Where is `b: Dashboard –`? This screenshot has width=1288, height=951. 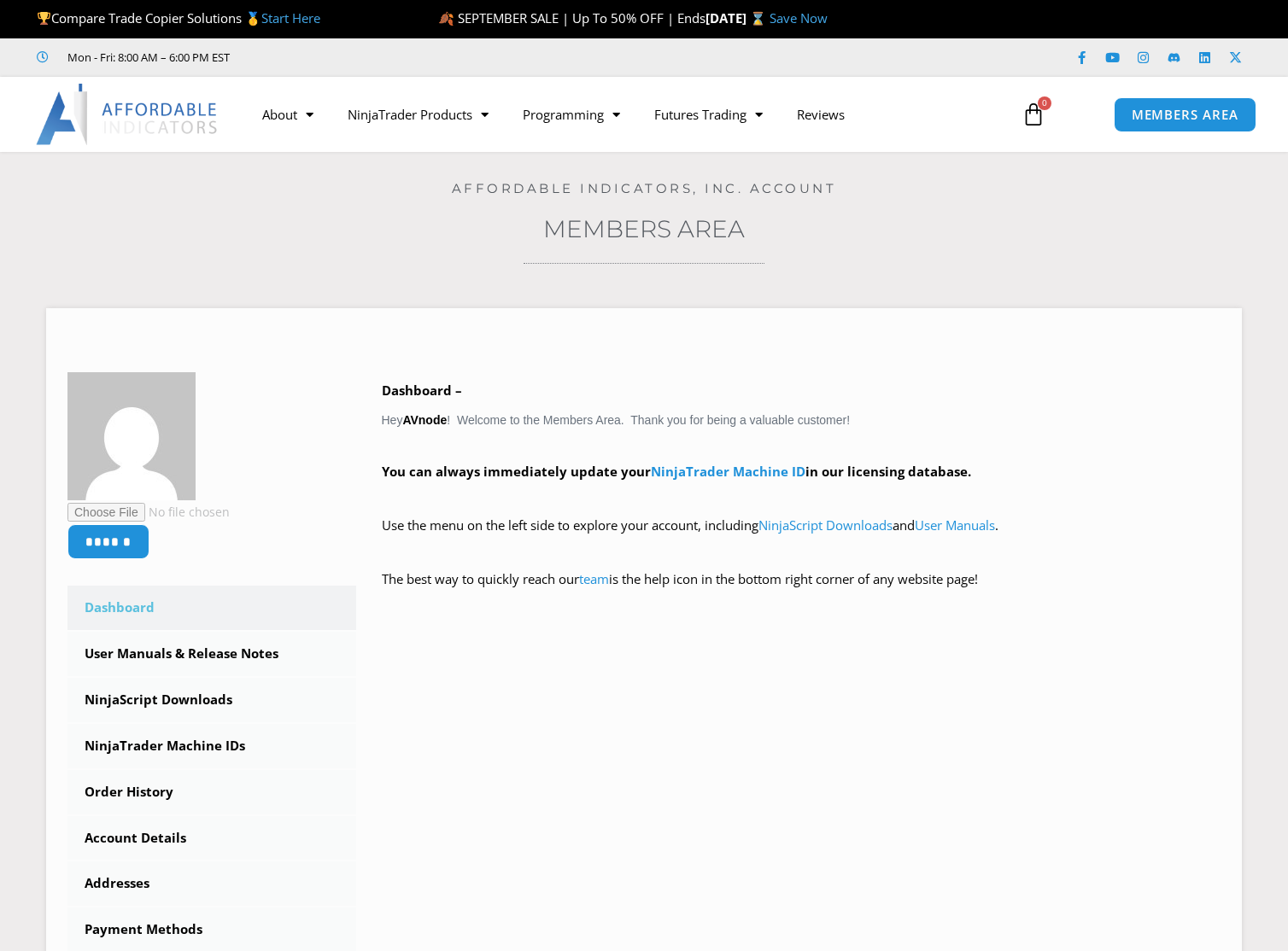 b: Dashboard – is located at coordinates (422, 390).